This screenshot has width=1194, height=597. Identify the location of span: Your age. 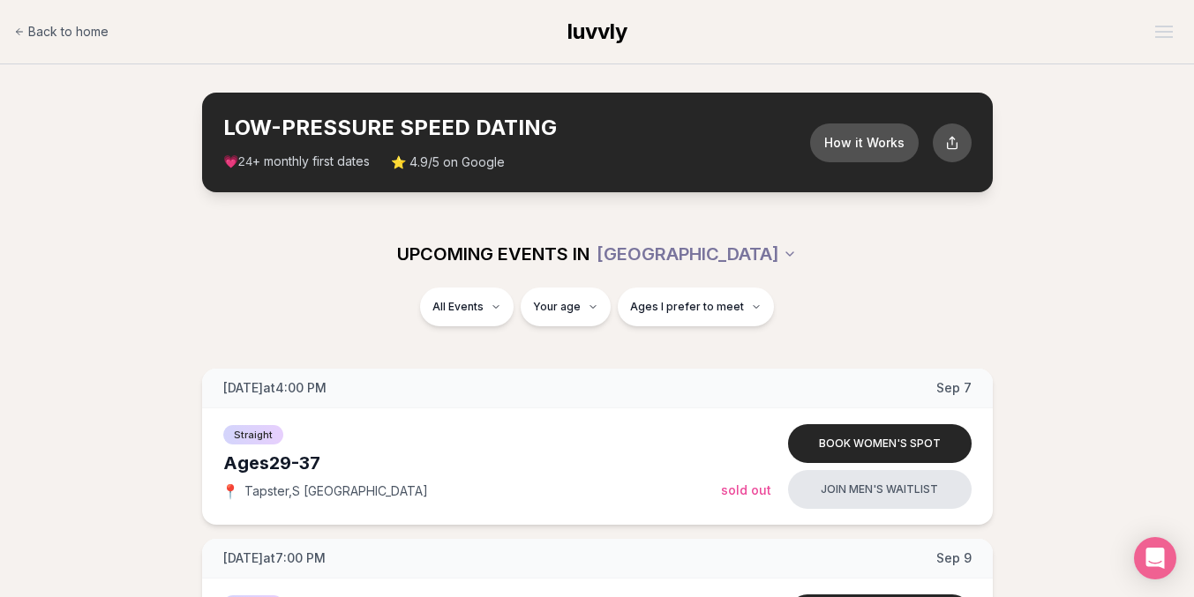
(557, 307).